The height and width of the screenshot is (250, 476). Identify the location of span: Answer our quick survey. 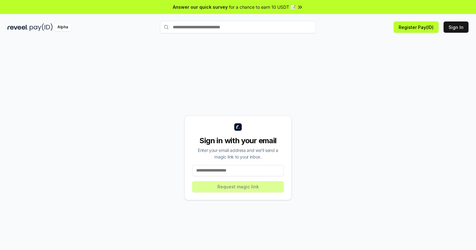
(200, 7).